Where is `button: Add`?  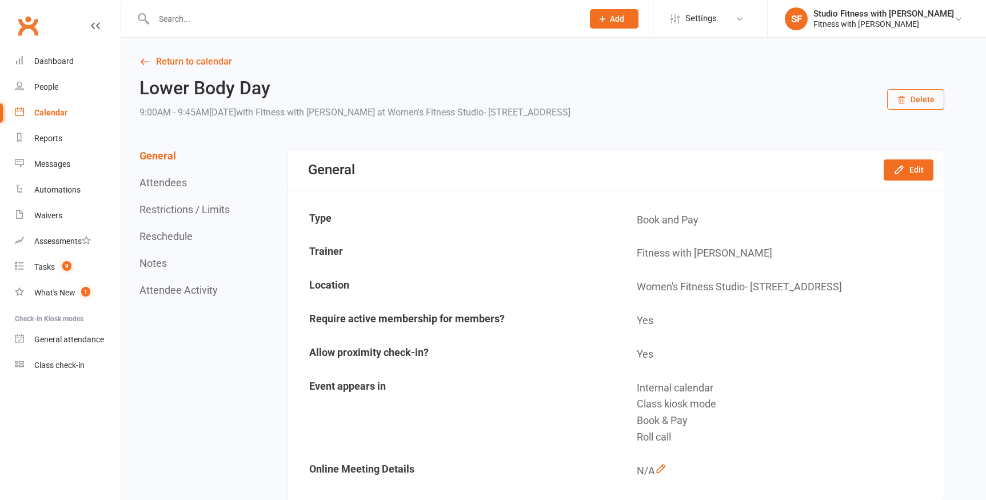
button: Add is located at coordinates (614, 19).